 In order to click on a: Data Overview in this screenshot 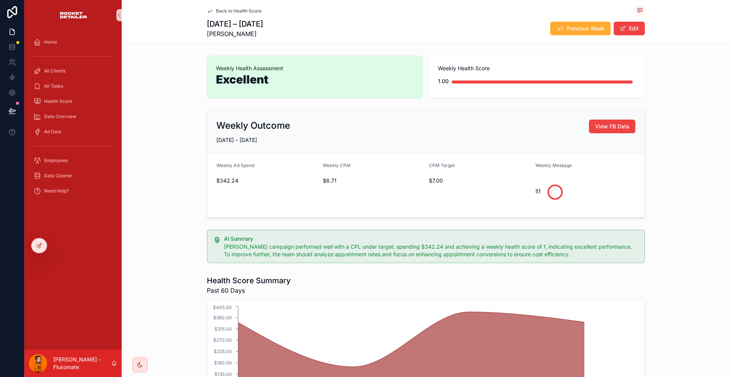, I will do `click(73, 117)`.